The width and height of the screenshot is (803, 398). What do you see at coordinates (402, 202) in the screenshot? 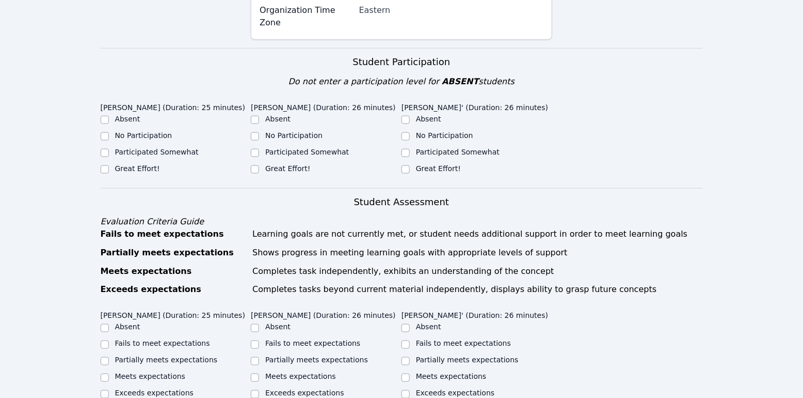
I see `h3: Student Assessment` at bounding box center [402, 202].